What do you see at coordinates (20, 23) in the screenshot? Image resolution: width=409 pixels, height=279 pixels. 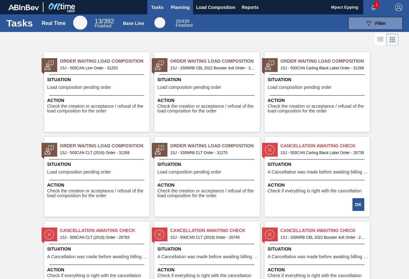 I see `h1: Tasks` at bounding box center [20, 23].